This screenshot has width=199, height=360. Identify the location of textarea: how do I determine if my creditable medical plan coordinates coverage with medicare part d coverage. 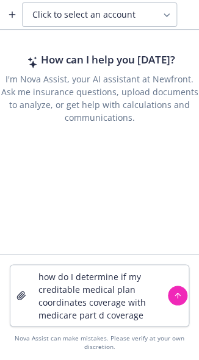
(99, 295).